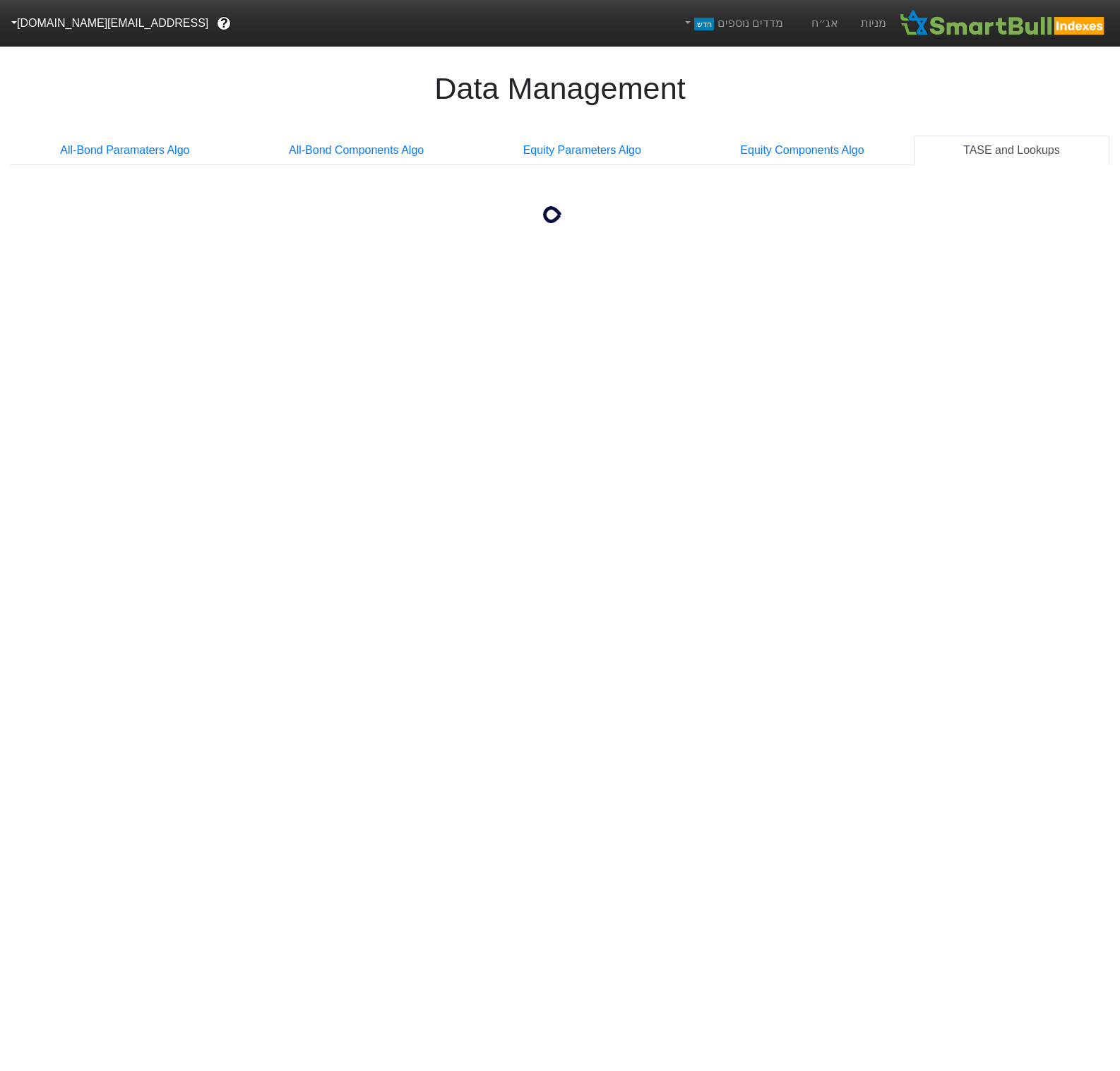 The image size is (1120, 1071). I want to click on h1: Data Management, so click(560, 89).